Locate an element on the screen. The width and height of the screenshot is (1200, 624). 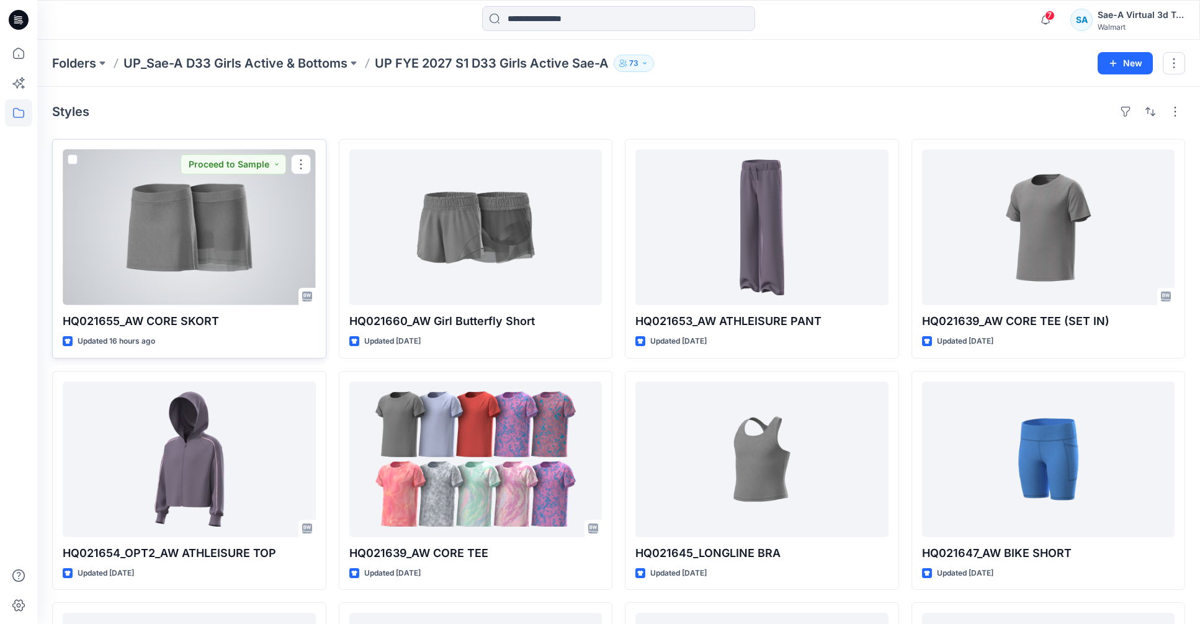
a: HQ021653_AW ATHLEISURE PANT is located at coordinates (762, 227).